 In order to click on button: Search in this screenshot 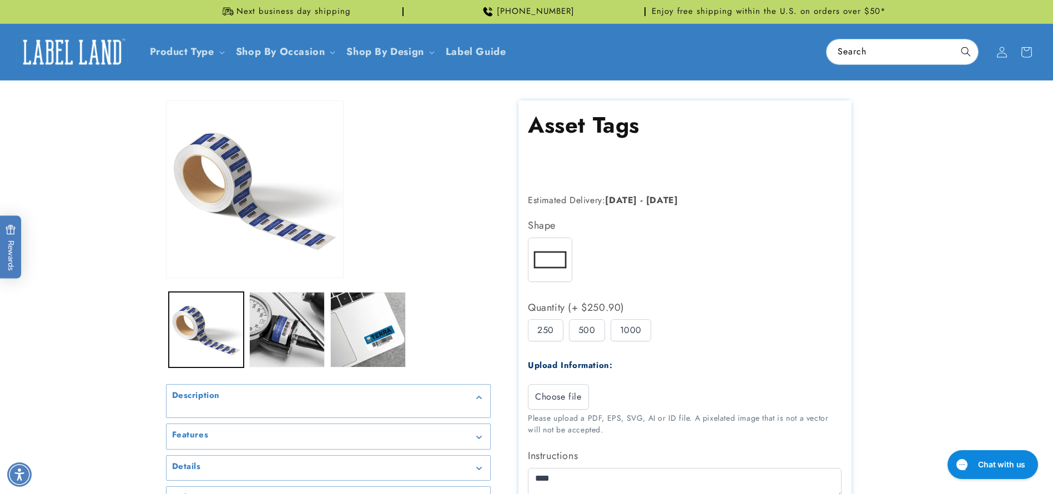, I will do `click(966, 52)`.